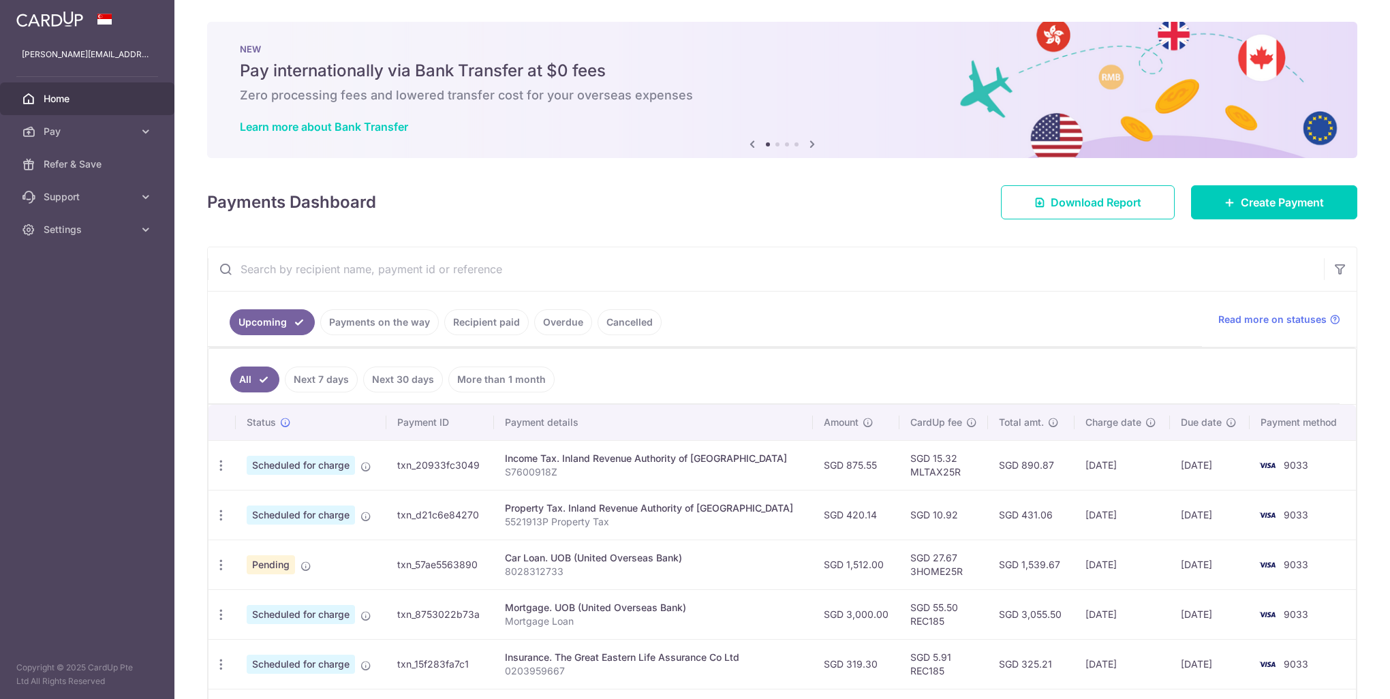 The width and height of the screenshot is (1390, 699). What do you see at coordinates (630, 322) in the screenshot?
I see `a: Cancelled` at bounding box center [630, 322].